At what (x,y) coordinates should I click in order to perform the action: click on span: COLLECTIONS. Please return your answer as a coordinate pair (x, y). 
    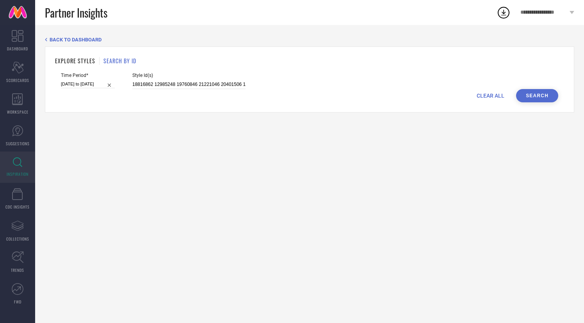
    Looking at the image, I should click on (18, 238).